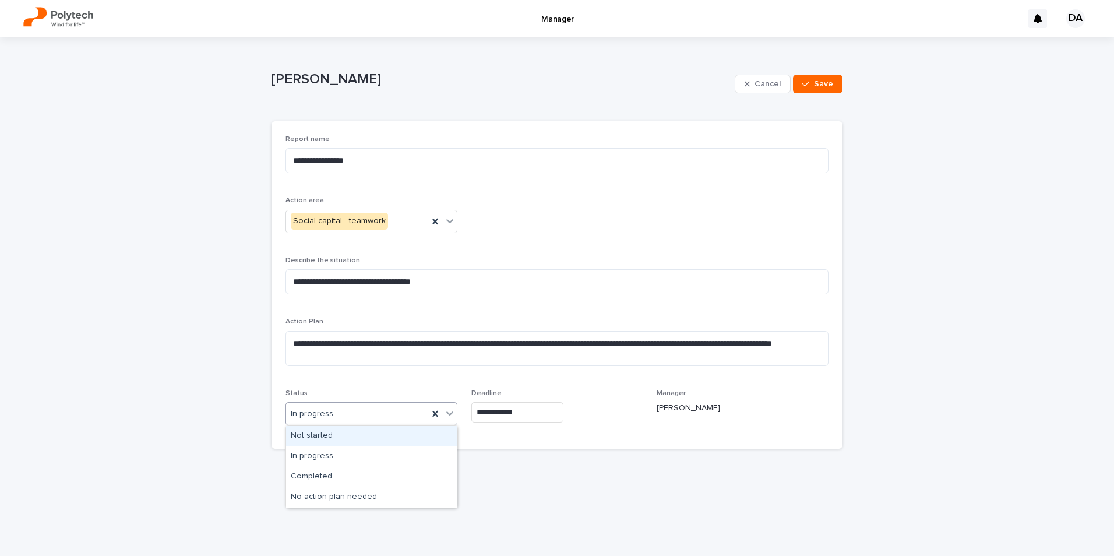  Describe the element at coordinates (371, 436) in the screenshot. I see `div: Not started` at that location.